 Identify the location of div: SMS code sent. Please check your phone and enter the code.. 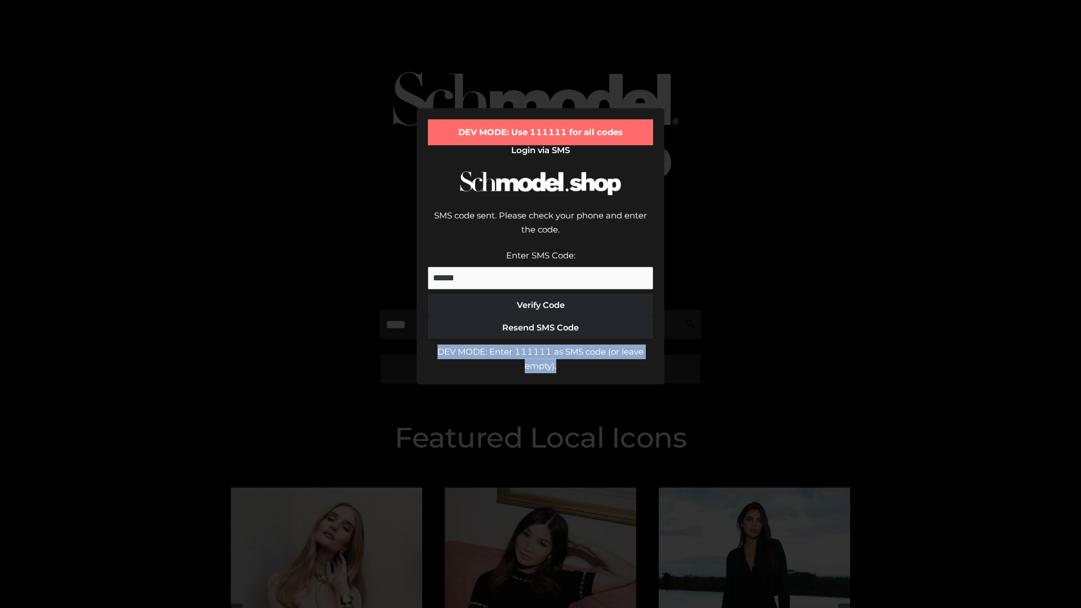
(540, 228).